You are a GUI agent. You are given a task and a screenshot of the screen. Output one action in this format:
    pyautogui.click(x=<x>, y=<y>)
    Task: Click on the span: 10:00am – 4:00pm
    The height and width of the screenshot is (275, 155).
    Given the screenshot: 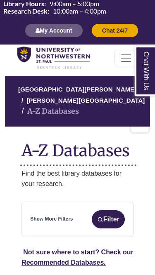 What is the action you would take?
    pyautogui.click(x=79, y=11)
    